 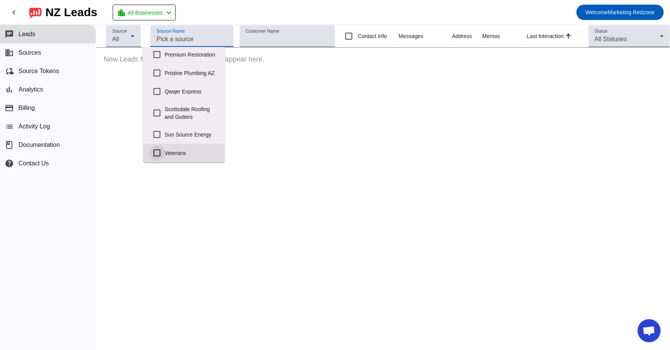 I want to click on span: Source Tokens, so click(x=39, y=71).